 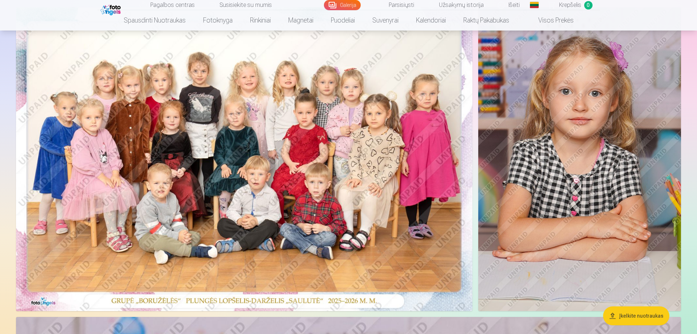 What do you see at coordinates (431, 20) in the screenshot?
I see `a: Kalendoriai` at bounding box center [431, 20].